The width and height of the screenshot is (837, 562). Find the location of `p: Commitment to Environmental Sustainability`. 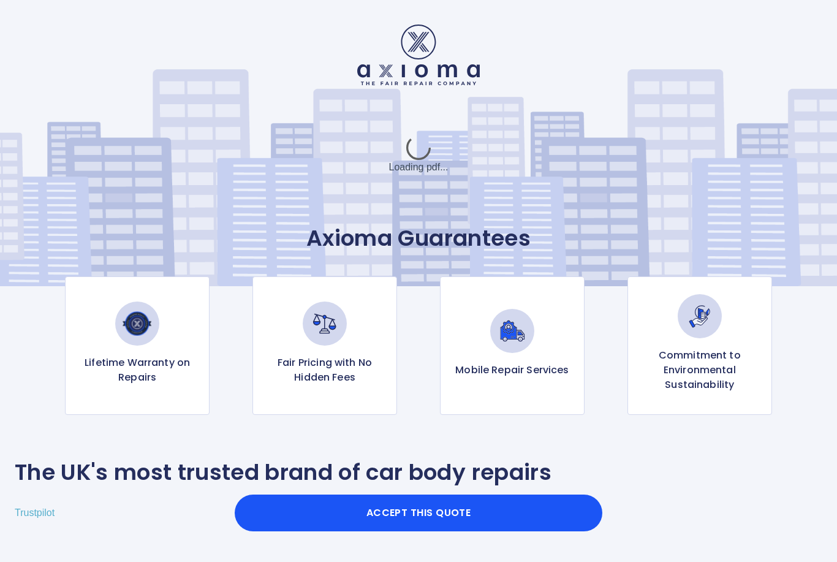

p: Commitment to Environmental Sustainability is located at coordinates (700, 370).